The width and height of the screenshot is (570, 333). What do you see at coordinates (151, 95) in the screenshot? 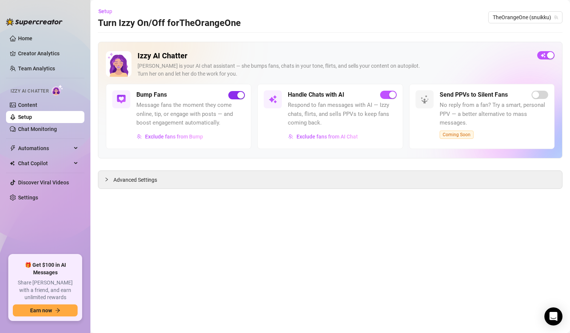
I see `h5: Bump Fans` at bounding box center [151, 95].